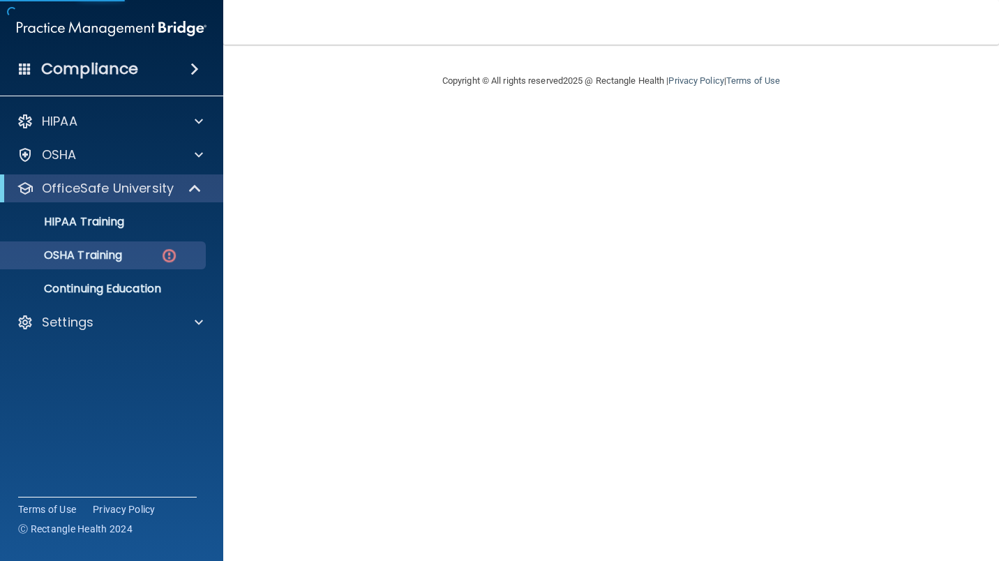 The height and width of the screenshot is (561, 999). Describe the element at coordinates (611, 81) in the screenshot. I see `div: Copyright © All rights reserved 2025 @ Rectangle Health | |` at that location.